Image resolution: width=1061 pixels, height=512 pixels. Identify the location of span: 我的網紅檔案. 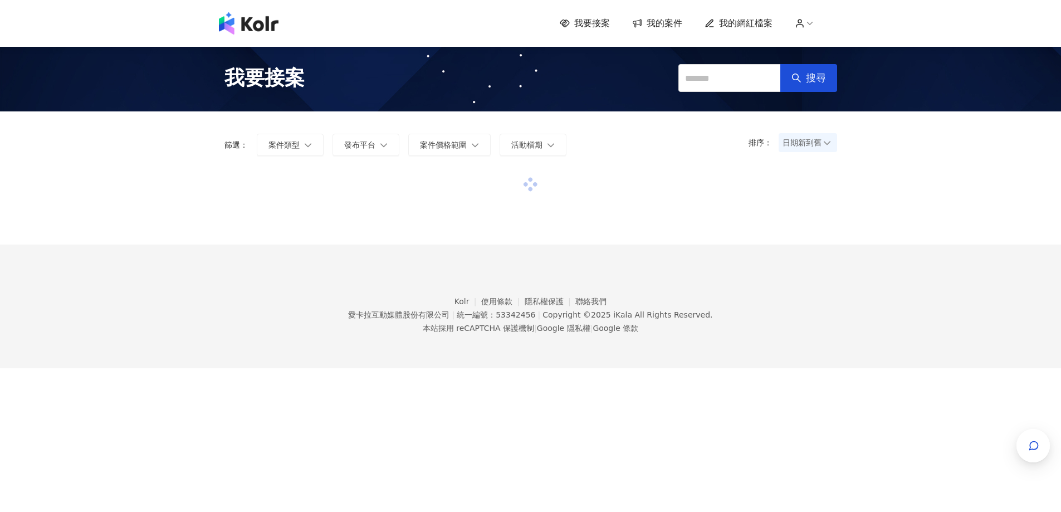
(745, 23).